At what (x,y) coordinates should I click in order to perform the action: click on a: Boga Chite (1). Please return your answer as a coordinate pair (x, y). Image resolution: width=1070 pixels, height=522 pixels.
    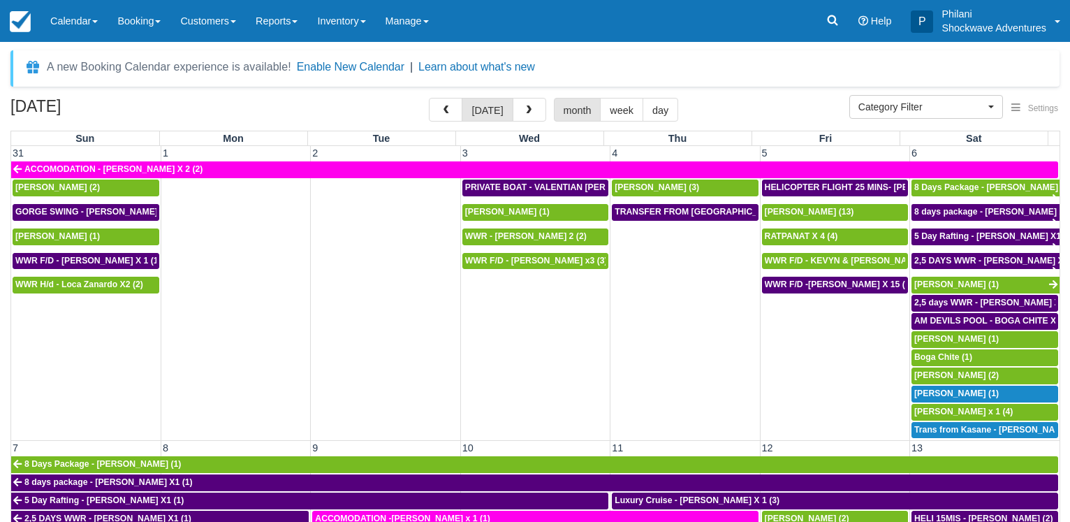
    Looking at the image, I should click on (985, 358).